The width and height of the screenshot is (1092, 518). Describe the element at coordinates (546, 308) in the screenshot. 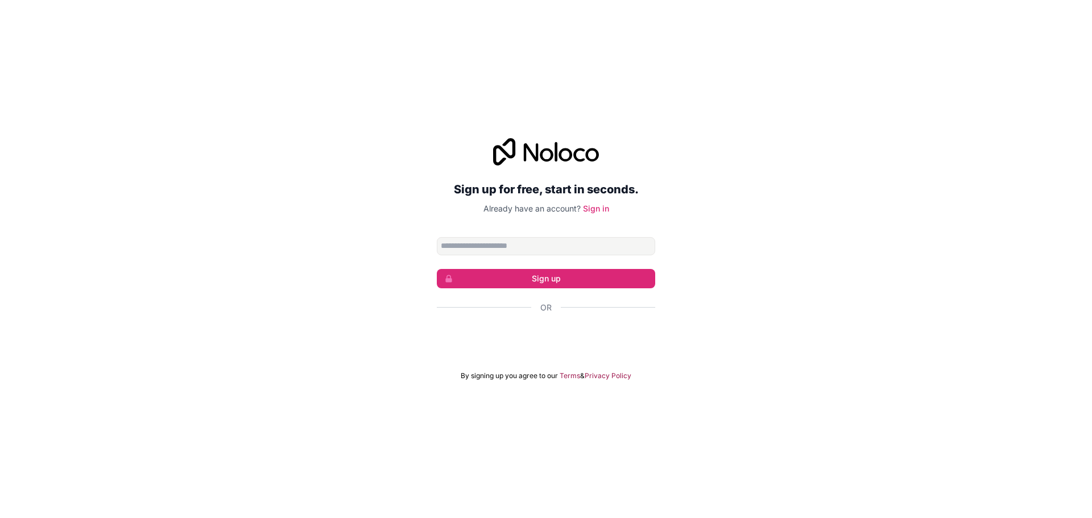

I see `span: Or` at that location.